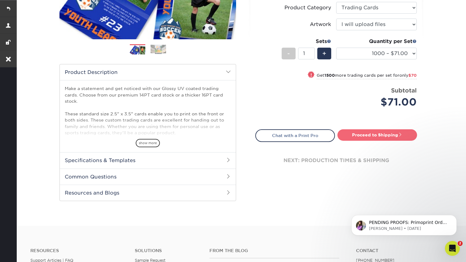 The image size is (466, 262). What do you see at coordinates (403, 251) in the screenshot?
I see `h4: Contact` at bounding box center [403, 251].